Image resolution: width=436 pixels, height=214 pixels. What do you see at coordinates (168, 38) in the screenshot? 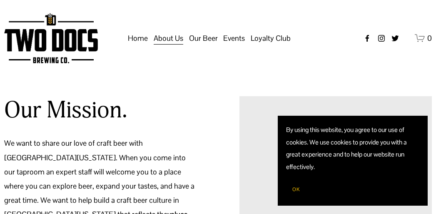
I see `span: About Us` at bounding box center [168, 38].